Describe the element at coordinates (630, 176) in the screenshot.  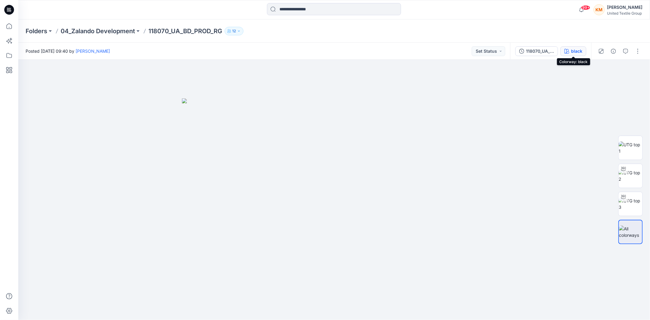
I see `img: UTG top 2` at that location.